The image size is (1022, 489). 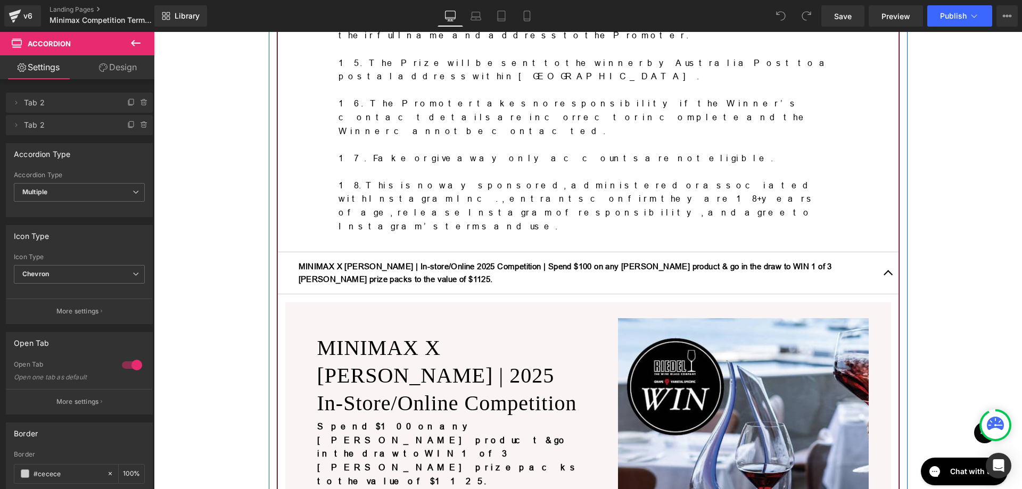 What do you see at coordinates (999, 466) in the screenshot?
I see `div: Open Intercom Messenger` at bounding box center [999, 466].